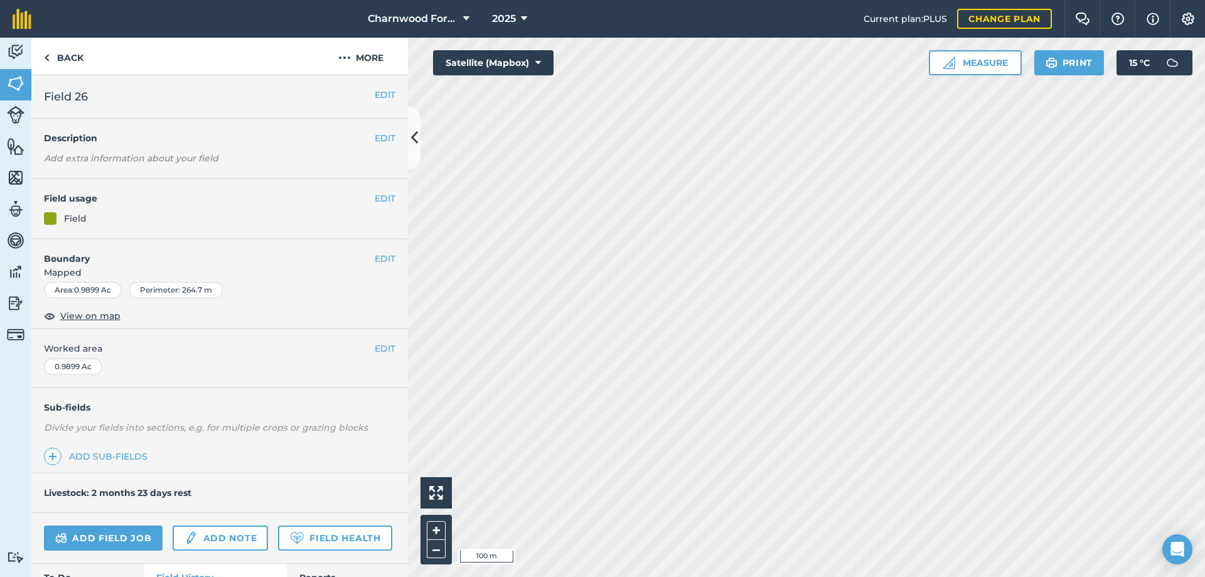  I want to click on img: svg+xml;base64,PHN2ZyB4bWxucz0iaHR0cDovL3d3dy53My5vcmcvMjAwMC9zdmciIHdpZHRoPSIyMCIgaGVpZ2h0PSIyNC..., so click(345, 58).